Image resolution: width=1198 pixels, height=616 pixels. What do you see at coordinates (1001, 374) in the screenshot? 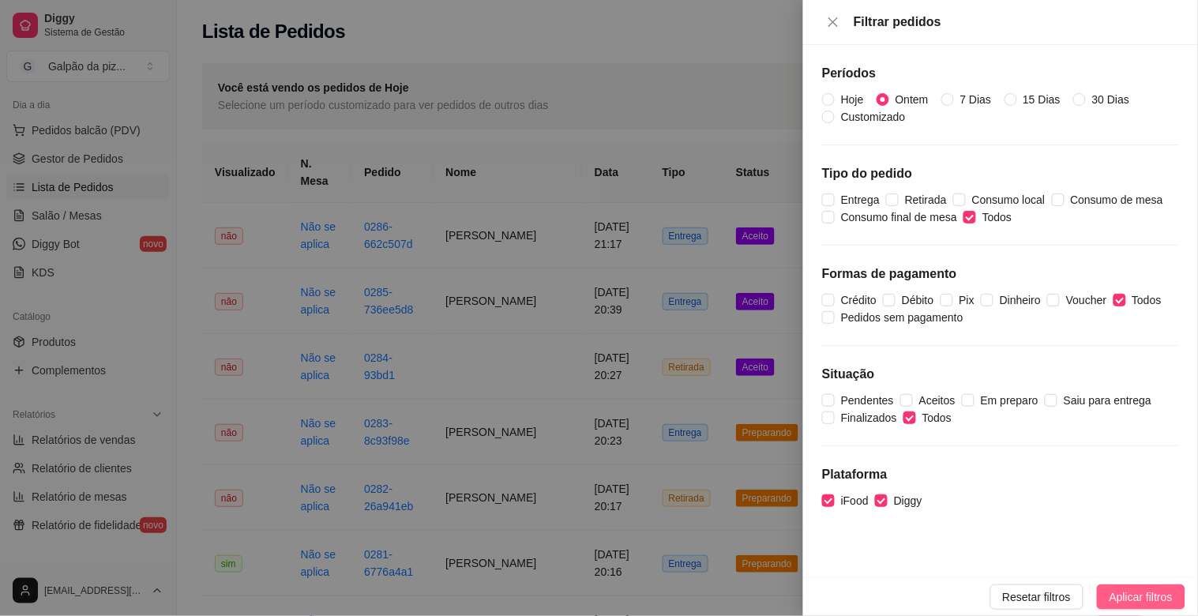
I see `h5: Situação` at bounding box center [1001, 374].